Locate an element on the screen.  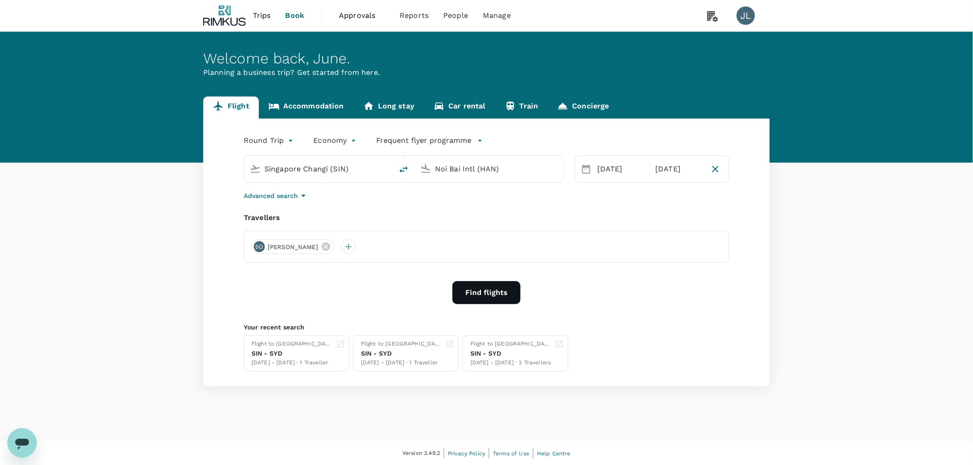
p: Frequent flyer programme is located at coordinates (424, 141).